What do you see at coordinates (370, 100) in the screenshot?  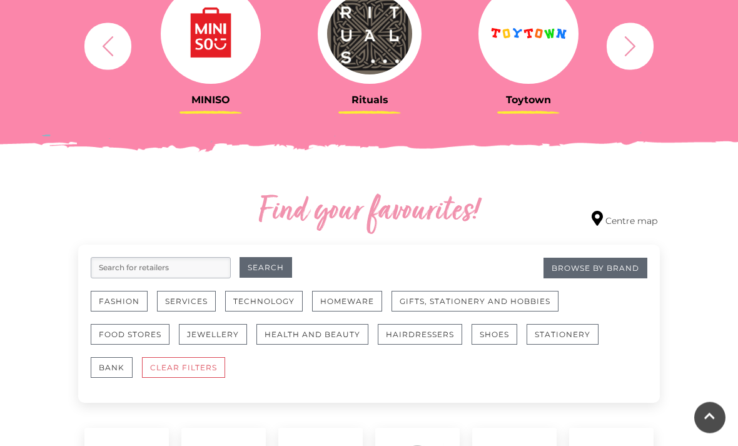 I see `h3: Rituals` at bounding box center [370, 100].